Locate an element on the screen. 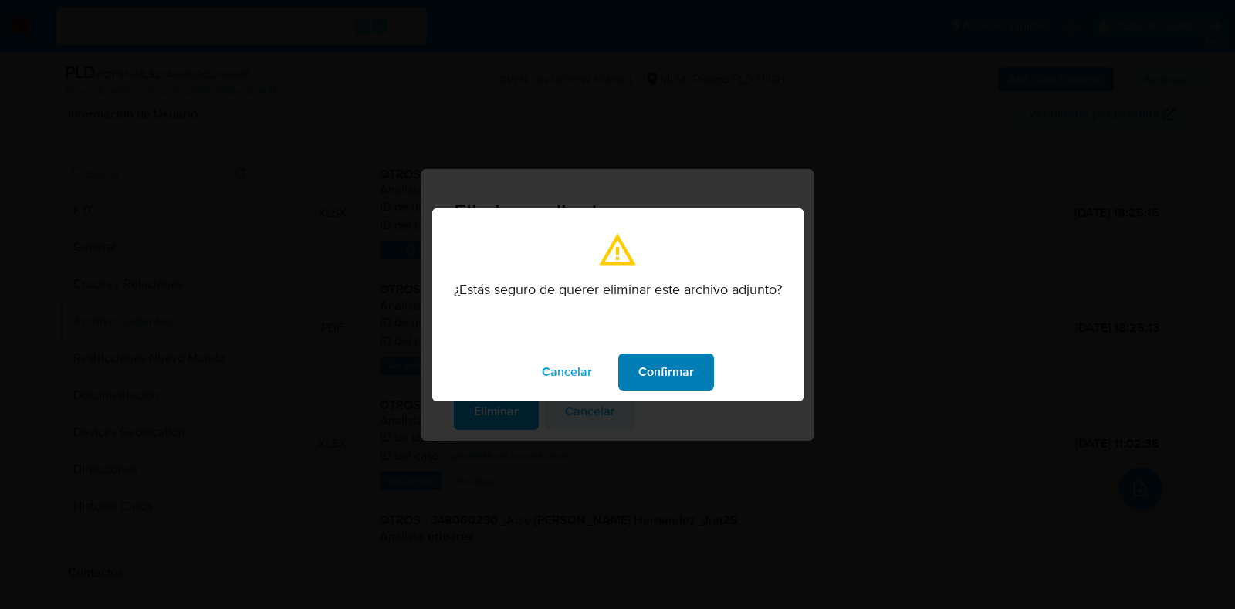  p: ¿Estás seguro de querer eliminar este archivo adjunto? is located at coordinates (617, 289).